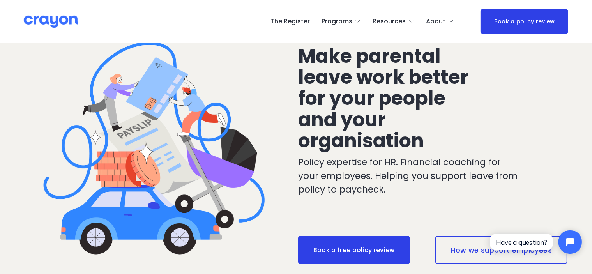 This screenshot has height=274, width=592. I want to click on span: About, so click(436, 21).